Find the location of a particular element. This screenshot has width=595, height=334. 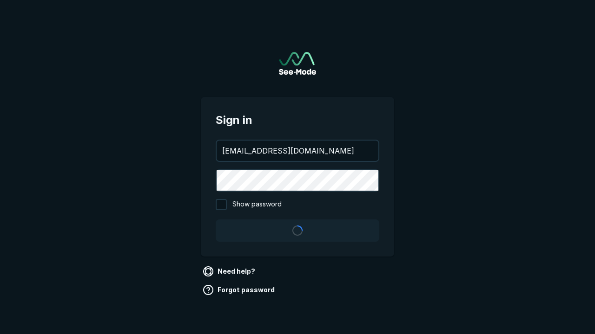

span: Sign in is located at coordinates (297, 120).